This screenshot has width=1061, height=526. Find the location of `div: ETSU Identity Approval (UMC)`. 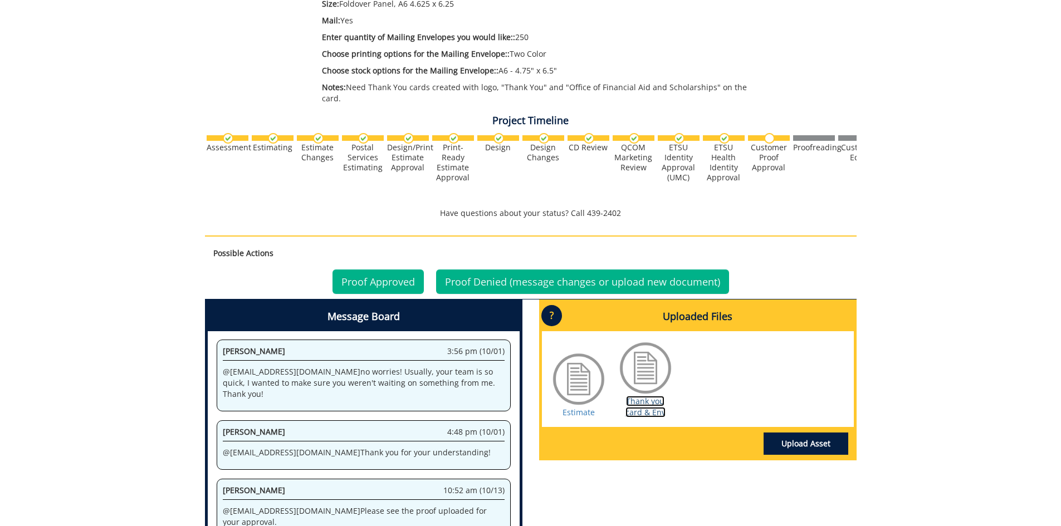

div: ETSU Identity Approval (UMC) is located at coordinates (678, 163).